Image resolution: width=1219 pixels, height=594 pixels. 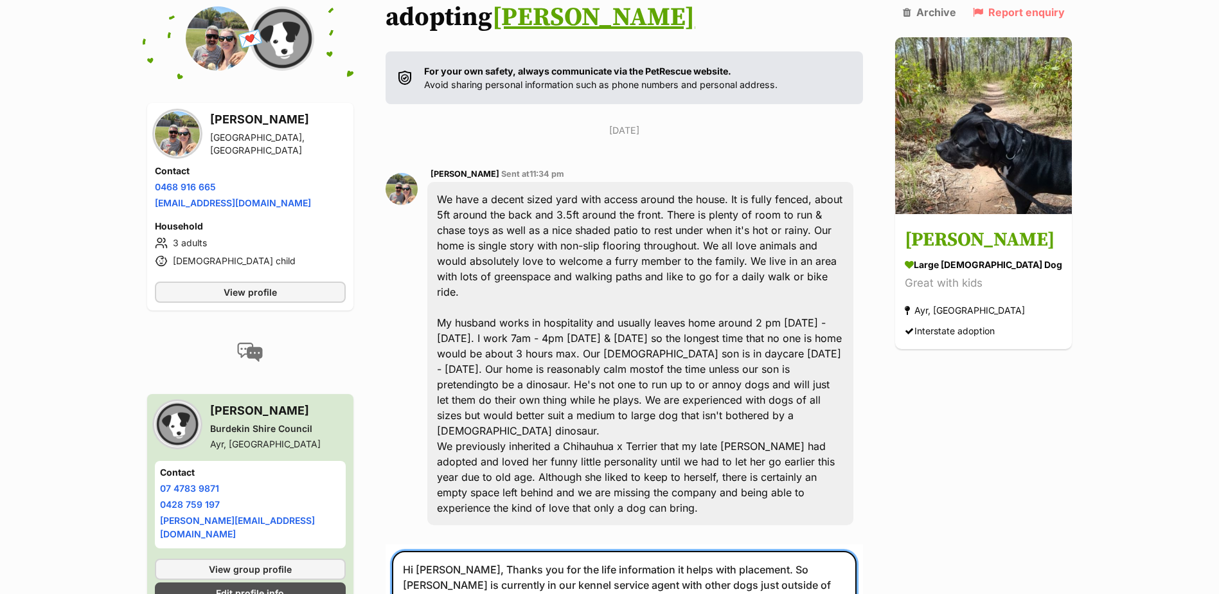 What do you see at coordinates (251, 226) in the screenshot?
I see `h4: Household` at bounding box center [251, 226].